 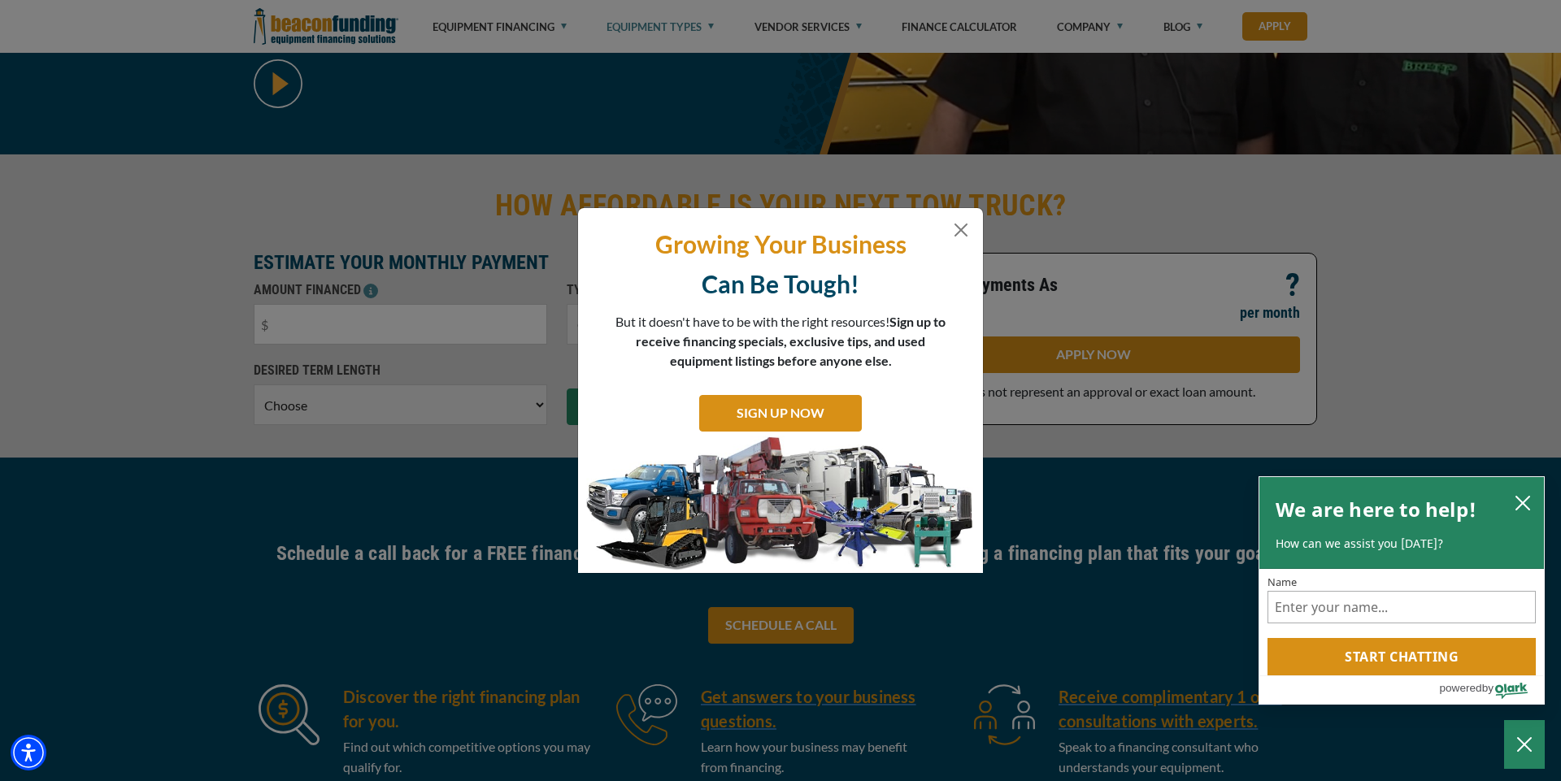 What do you see at coordinates (1402, 607) in the screenshot?
I see `input: Name` at bounding box center [1402, 607].